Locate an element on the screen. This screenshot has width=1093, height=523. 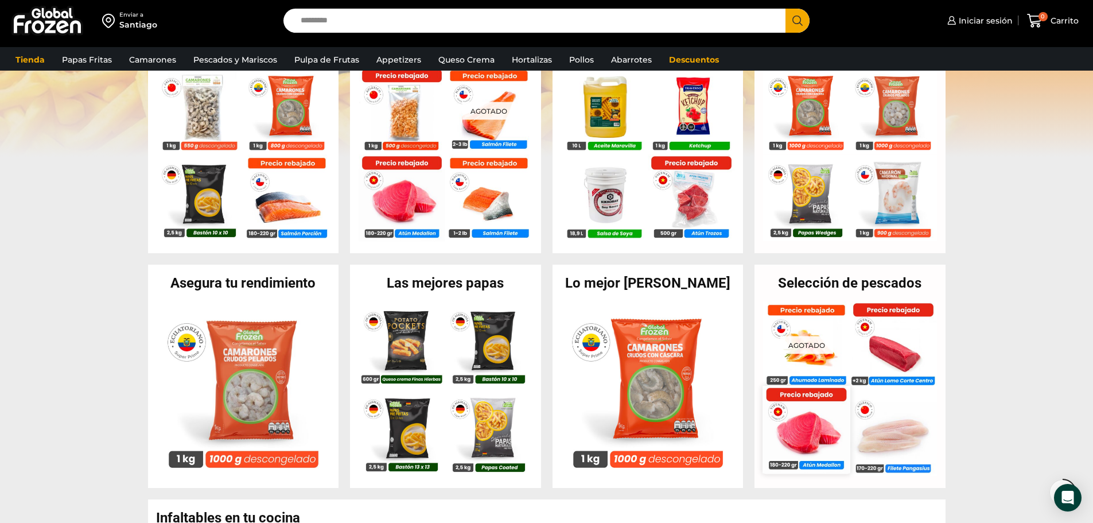
a: Queso Crema is located at coordinates (467, 60).